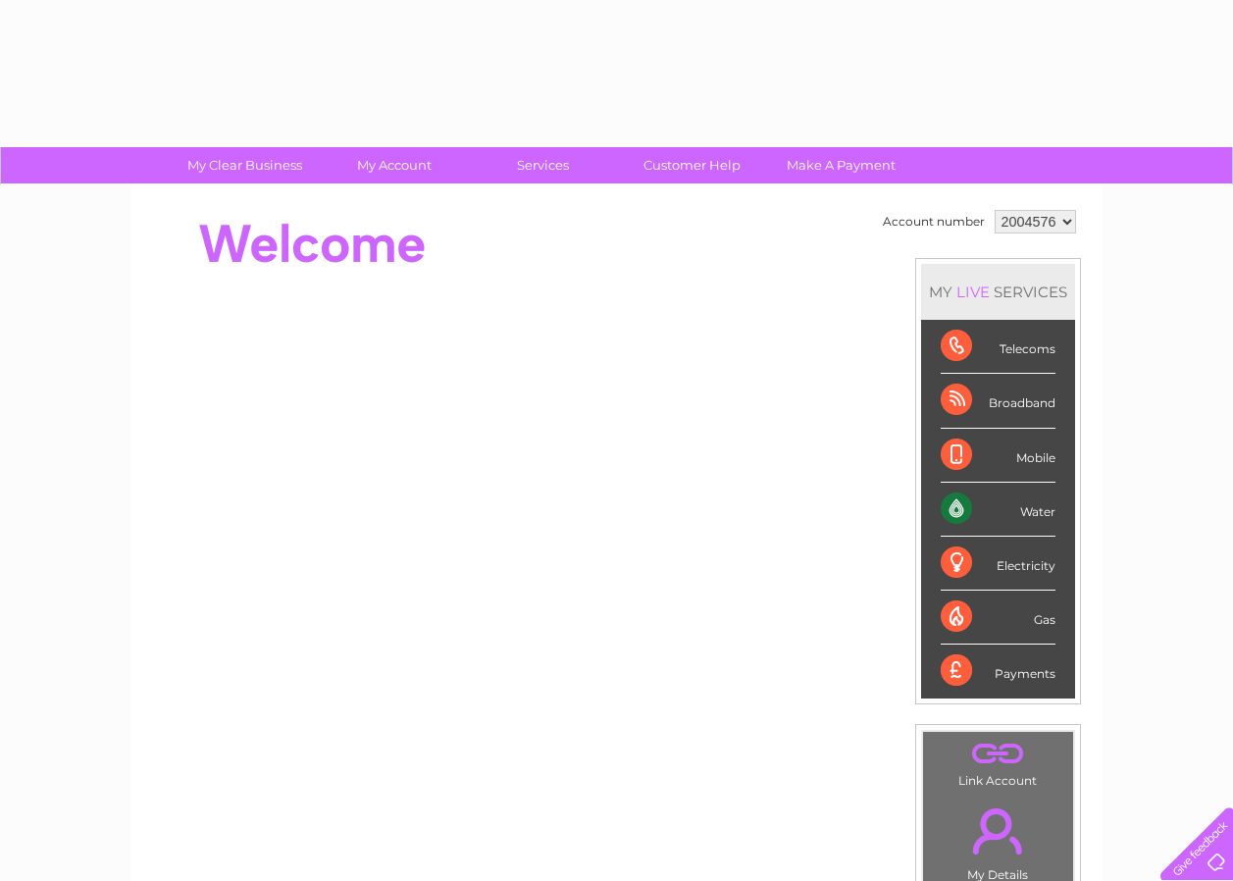 The height and width of the screenshot is (881, 1233). Describe the element at coordinates (998, 563) in the screenshot. I see `div: Electricity` at that location.